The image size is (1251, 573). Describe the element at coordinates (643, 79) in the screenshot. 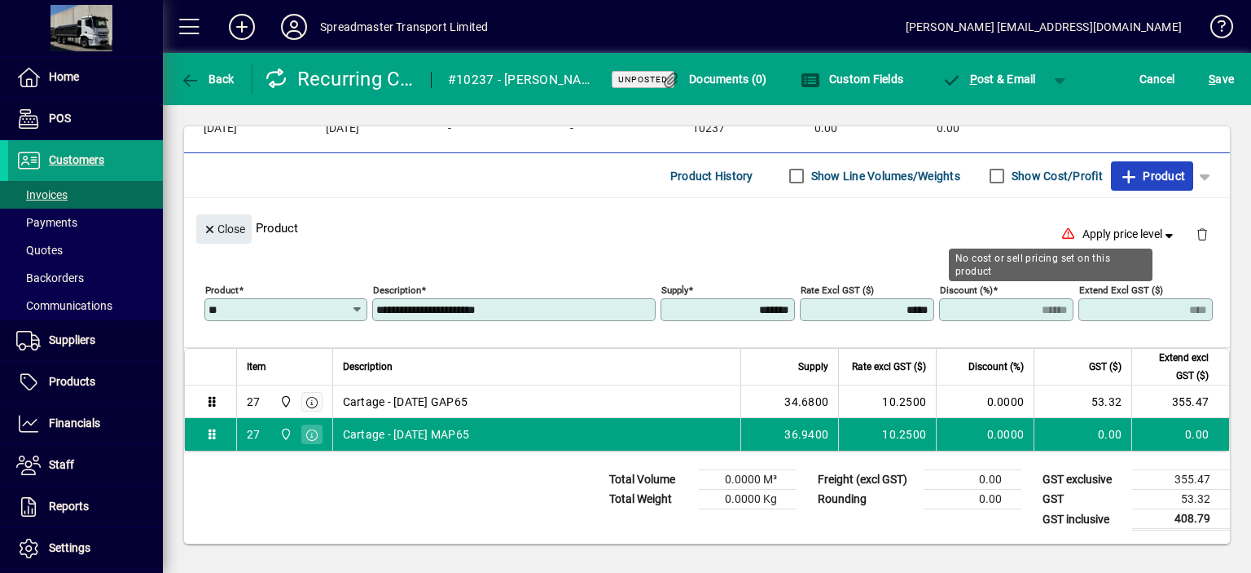

I see `span: Unposted` at that location.